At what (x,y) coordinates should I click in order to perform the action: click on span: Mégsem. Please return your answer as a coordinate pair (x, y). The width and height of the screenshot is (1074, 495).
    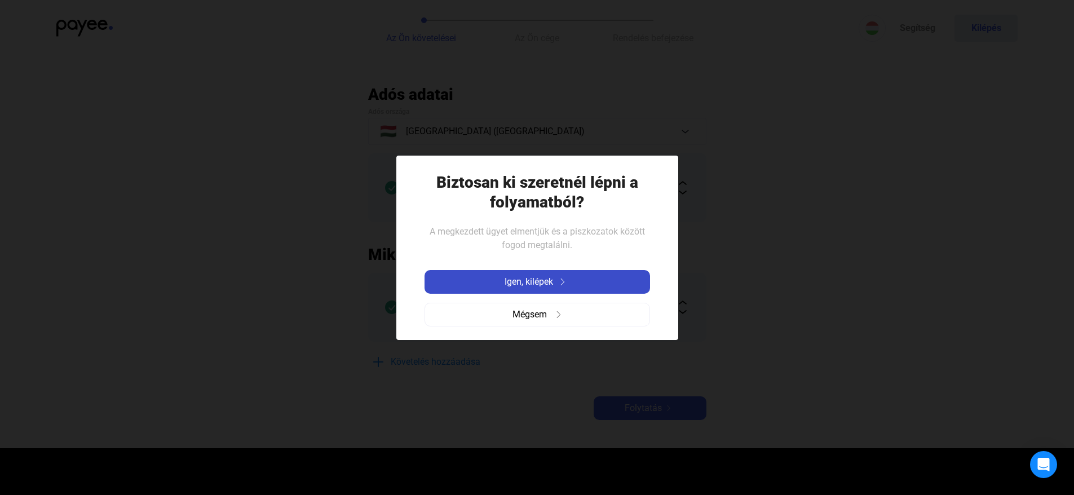
    Looking at the image, I should click on (529, 315).